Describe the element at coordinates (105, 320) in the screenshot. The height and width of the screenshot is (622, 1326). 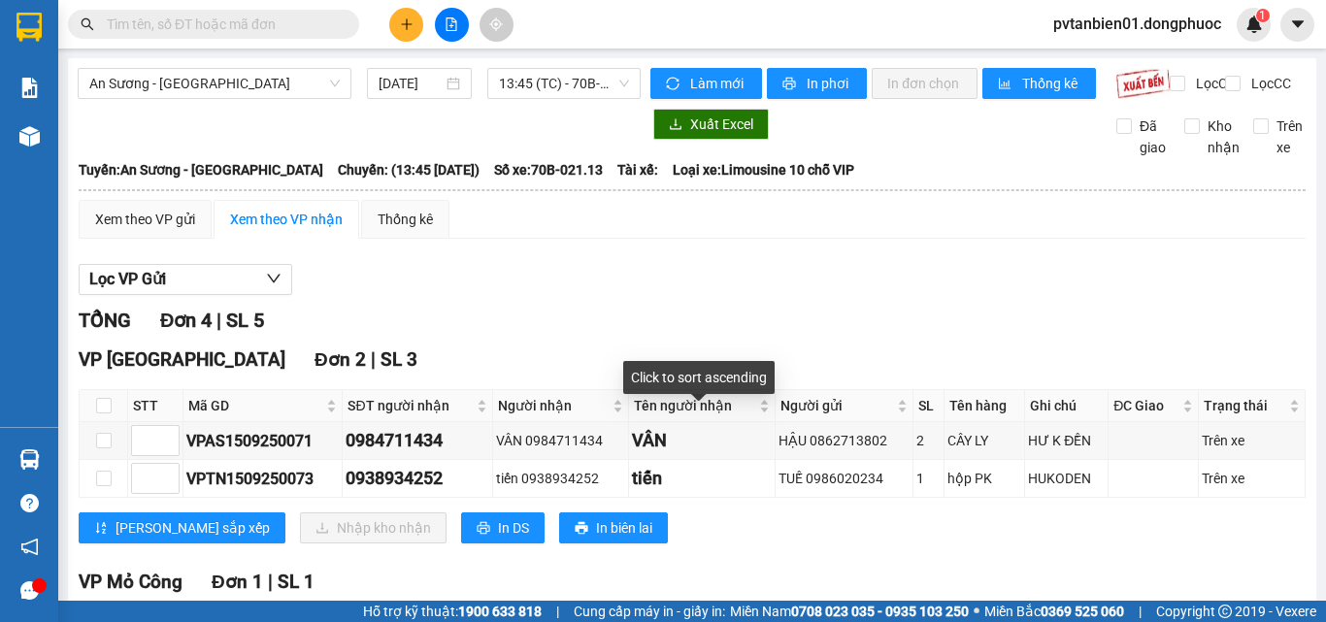
I see `span: TỔNG` at that location.